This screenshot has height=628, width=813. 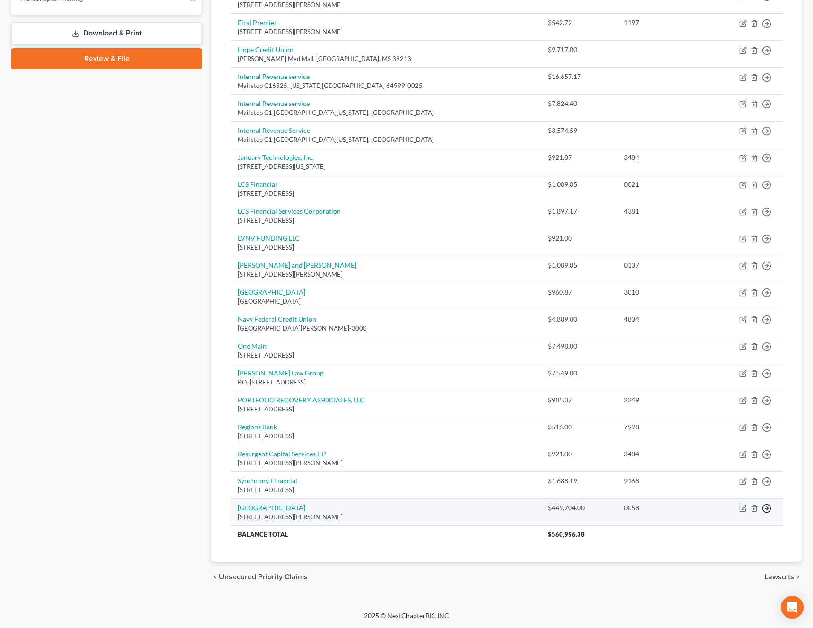 What do you see at coordinates (779, 577) in the screenshot?
I see `span: Lawsuits` at bounding box center [779, 577].